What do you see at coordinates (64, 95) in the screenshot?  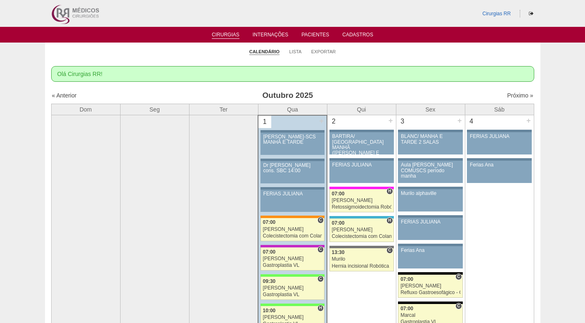 I see `a: « Anterior` at bounding box center [64, 95].